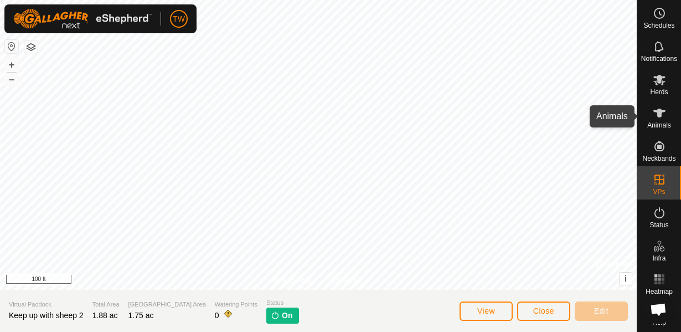 This screenshot has width=681, height=332. What do you see at coordinates (141, 315) in the screenshot?
I see `span: 1.75 ac` at bounding box center [141, 315].